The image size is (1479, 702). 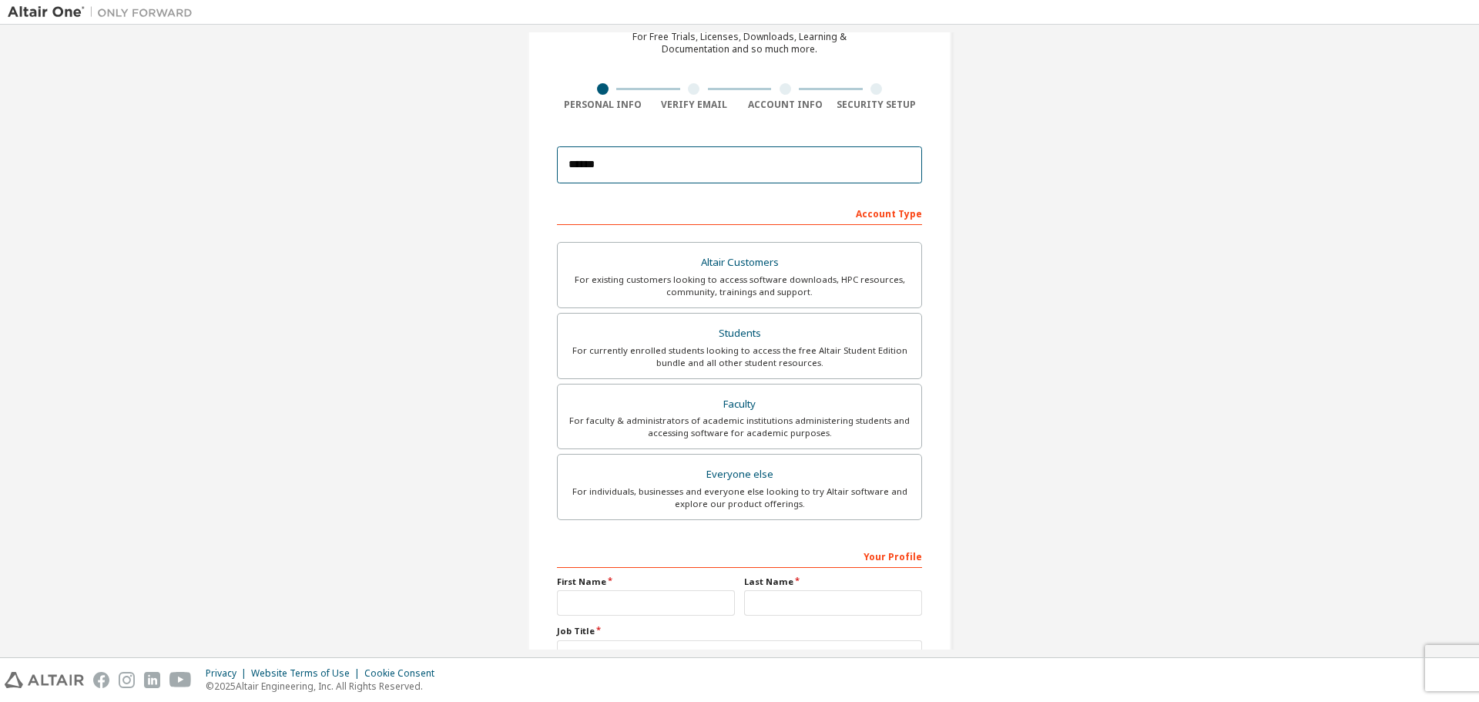 What do you see at coordinates (739, 404) in the screenshot?
I see `div: Faculty` at bounding box center [739, 404].